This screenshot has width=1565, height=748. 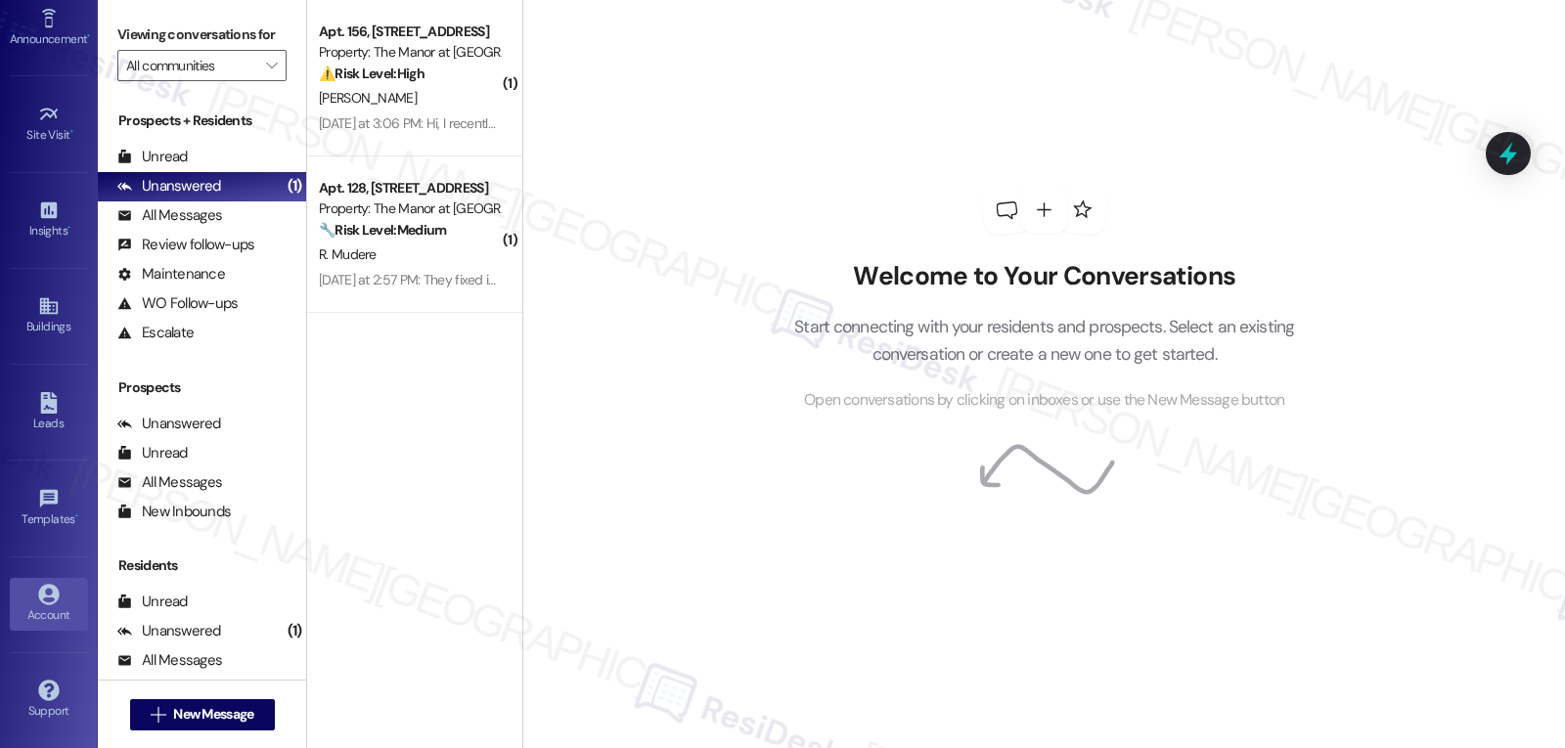 What do you see at coordinates (202, 34) in the screenshot?
I see `label: Viewing conversations for` at bounding box center [202, 34].